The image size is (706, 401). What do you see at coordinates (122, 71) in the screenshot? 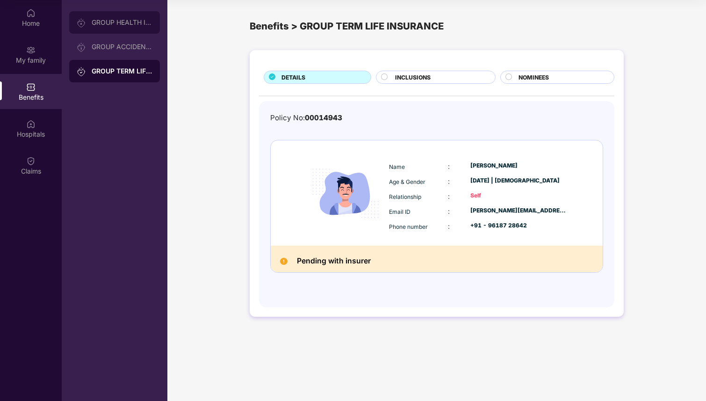
I see `div: GROUP TERM LIFE INSURANCE` at bounding box center [122, 71].